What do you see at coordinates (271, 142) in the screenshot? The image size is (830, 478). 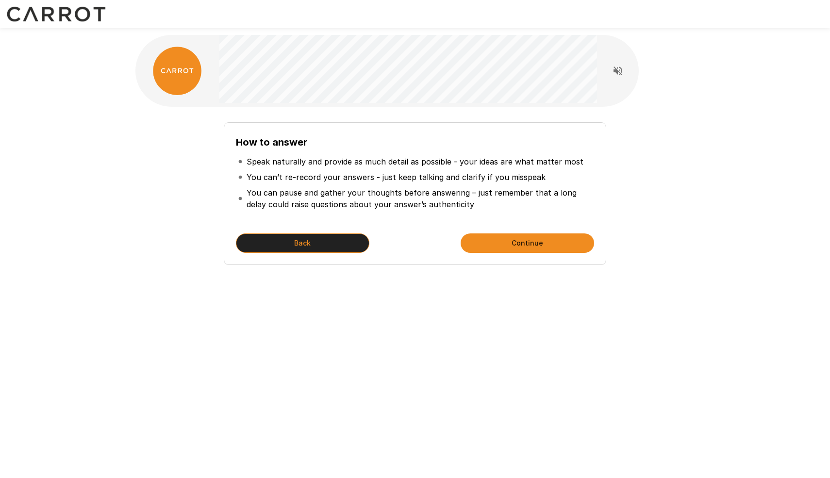 I see `b: How to answer` at bounding box center [271, 142].